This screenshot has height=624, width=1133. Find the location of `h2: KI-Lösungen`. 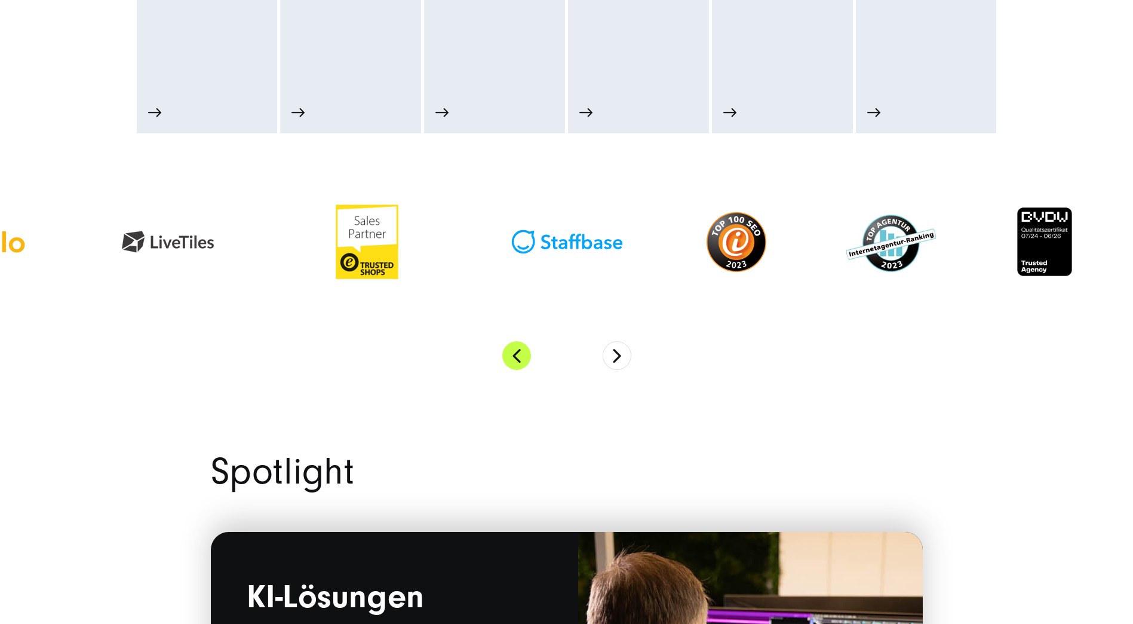

h2: KI-Lösungen is located at coordinates (394, 599).